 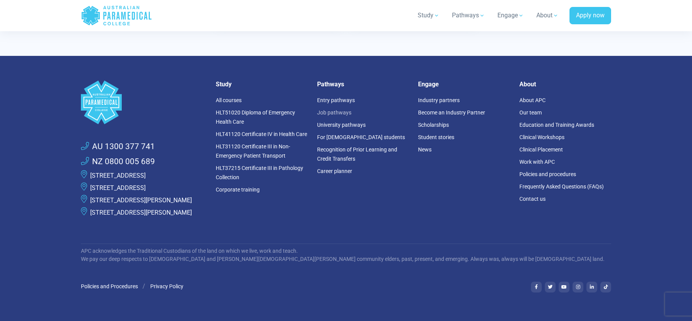 I want to click on a: Policies and procedures, so click(x=548, y=174).